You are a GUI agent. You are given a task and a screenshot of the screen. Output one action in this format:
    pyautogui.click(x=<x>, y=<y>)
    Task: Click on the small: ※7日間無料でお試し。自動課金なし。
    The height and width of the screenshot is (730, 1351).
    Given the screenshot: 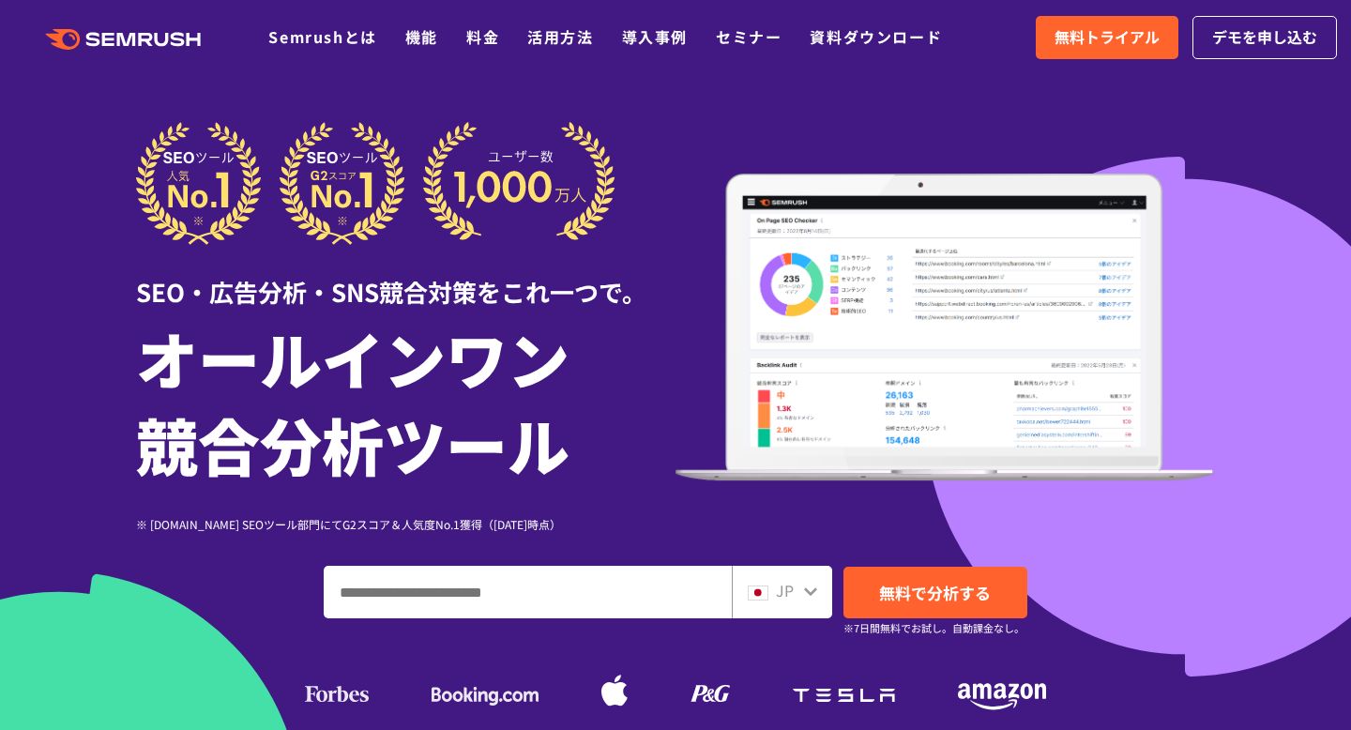 What is the action you would take?
    pyautogui.click(x=934, y=628)
    